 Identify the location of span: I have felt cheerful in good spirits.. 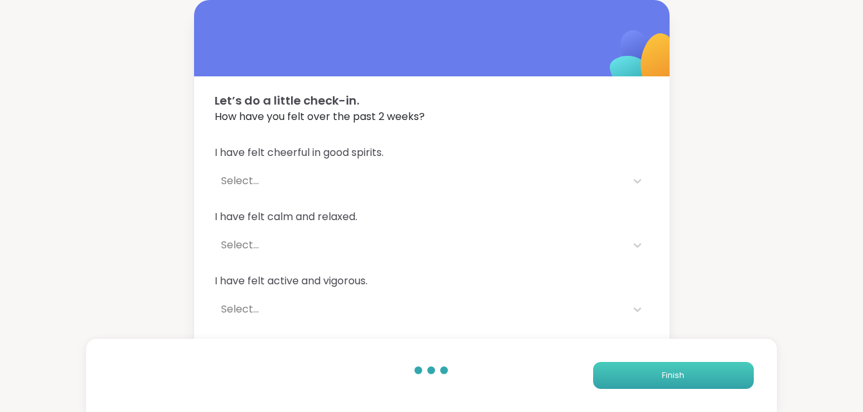
(432, 153).